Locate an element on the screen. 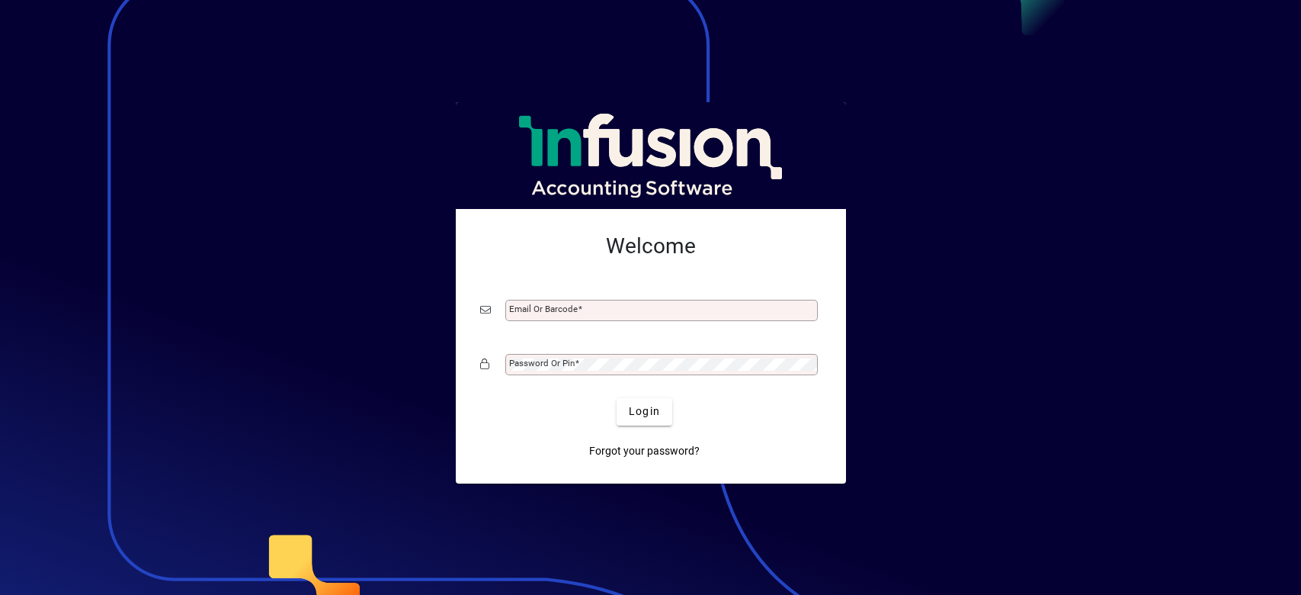 The image size is (1301, 595). mat-label: Email or Barcode is located at coordinates (543, 309).